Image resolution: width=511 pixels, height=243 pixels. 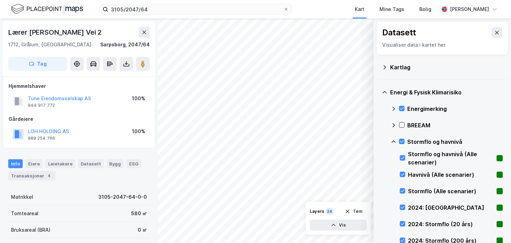 What do you see at coordinates (451, 158) in the screenshot?
I see `div: Stormflo og havnivå (Alle scenarier)` at bounding box center [451, 158].